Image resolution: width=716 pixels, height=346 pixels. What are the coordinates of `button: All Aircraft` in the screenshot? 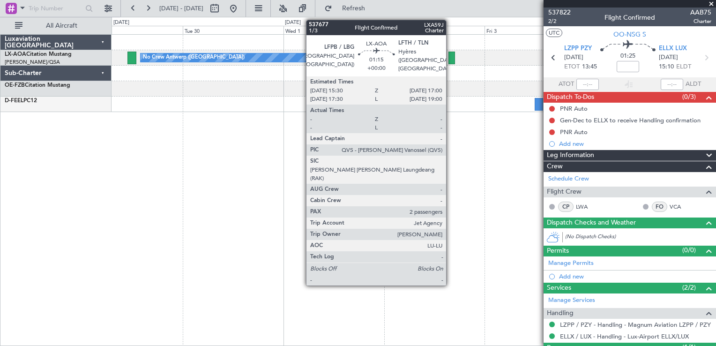 It's located at (56, 26).